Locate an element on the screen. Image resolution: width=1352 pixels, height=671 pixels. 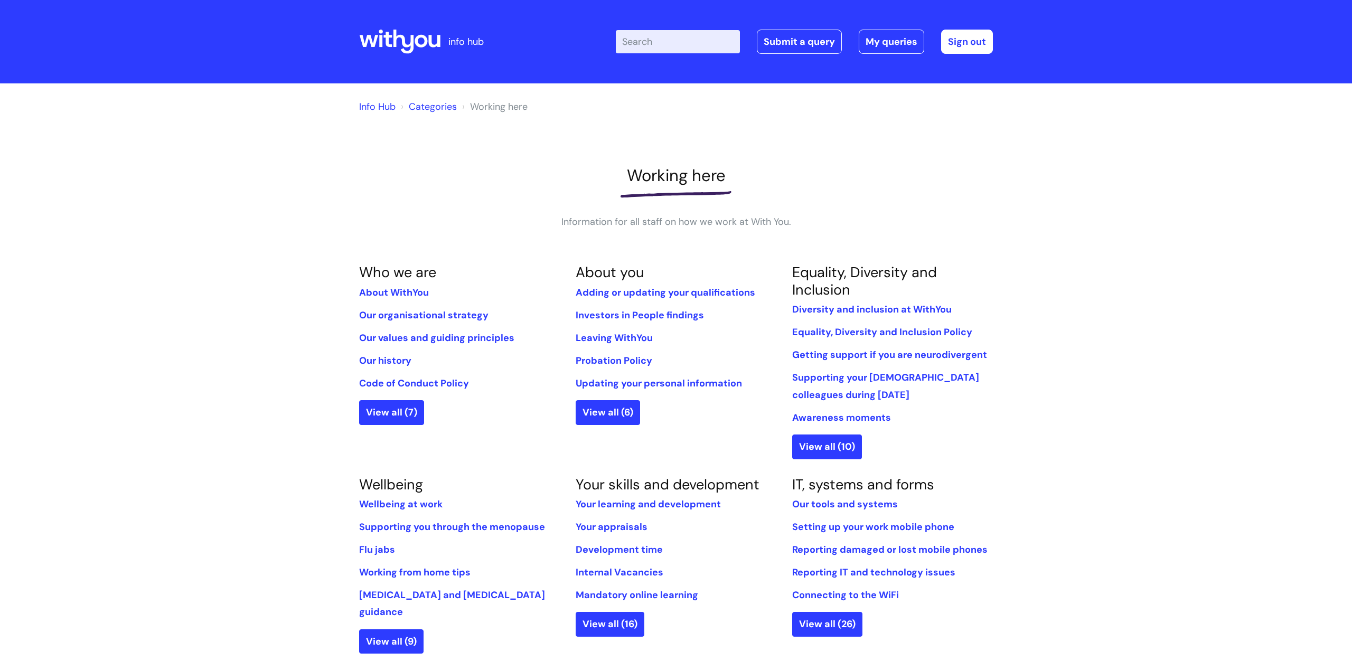
a: Awareness moments is located at coordinates (842, 418).